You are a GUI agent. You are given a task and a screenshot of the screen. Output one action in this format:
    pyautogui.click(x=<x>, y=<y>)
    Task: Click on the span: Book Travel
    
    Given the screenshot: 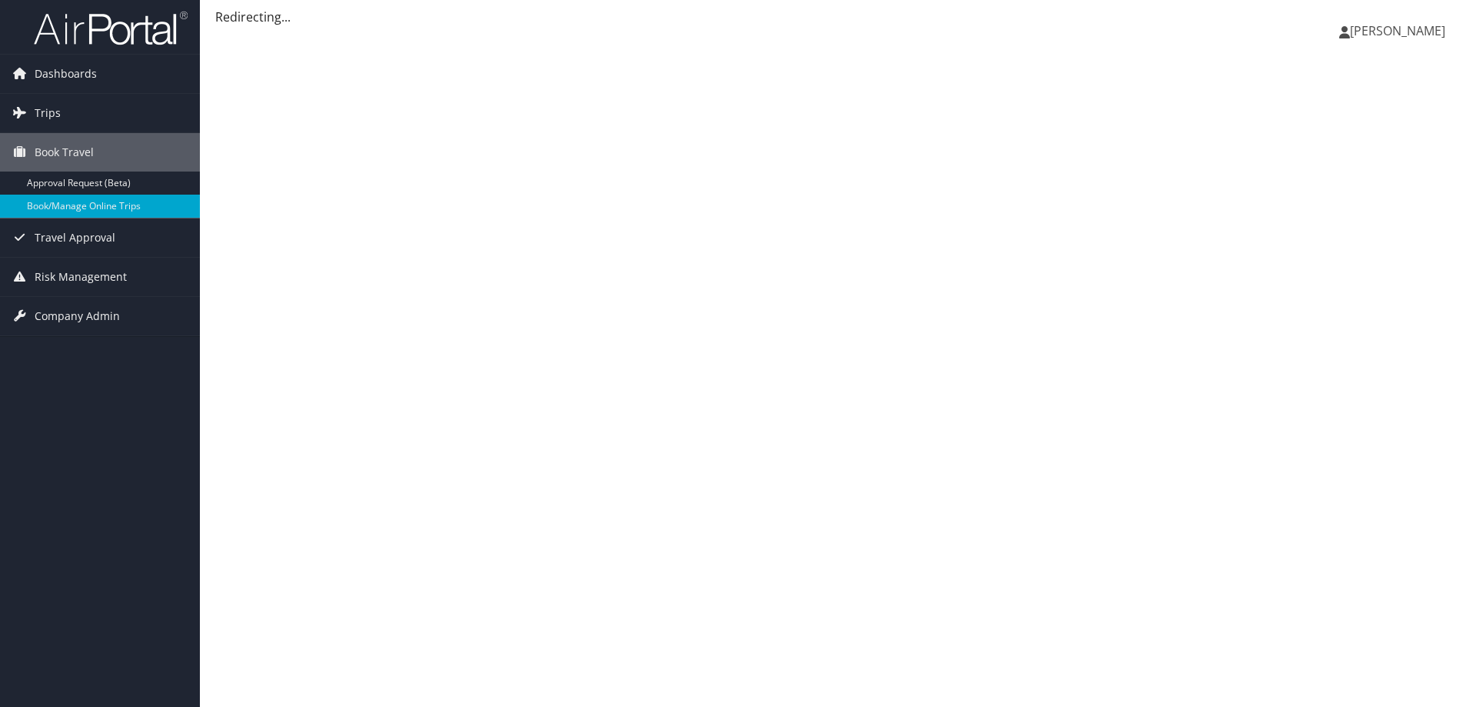 What is the action you would take?
    pyautogui.click(x=64, y=152)
    